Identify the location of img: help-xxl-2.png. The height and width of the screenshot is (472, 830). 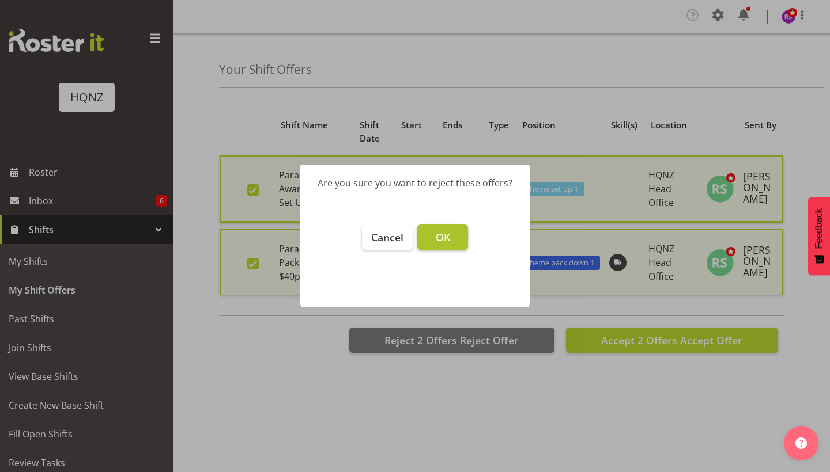
(801, 444).